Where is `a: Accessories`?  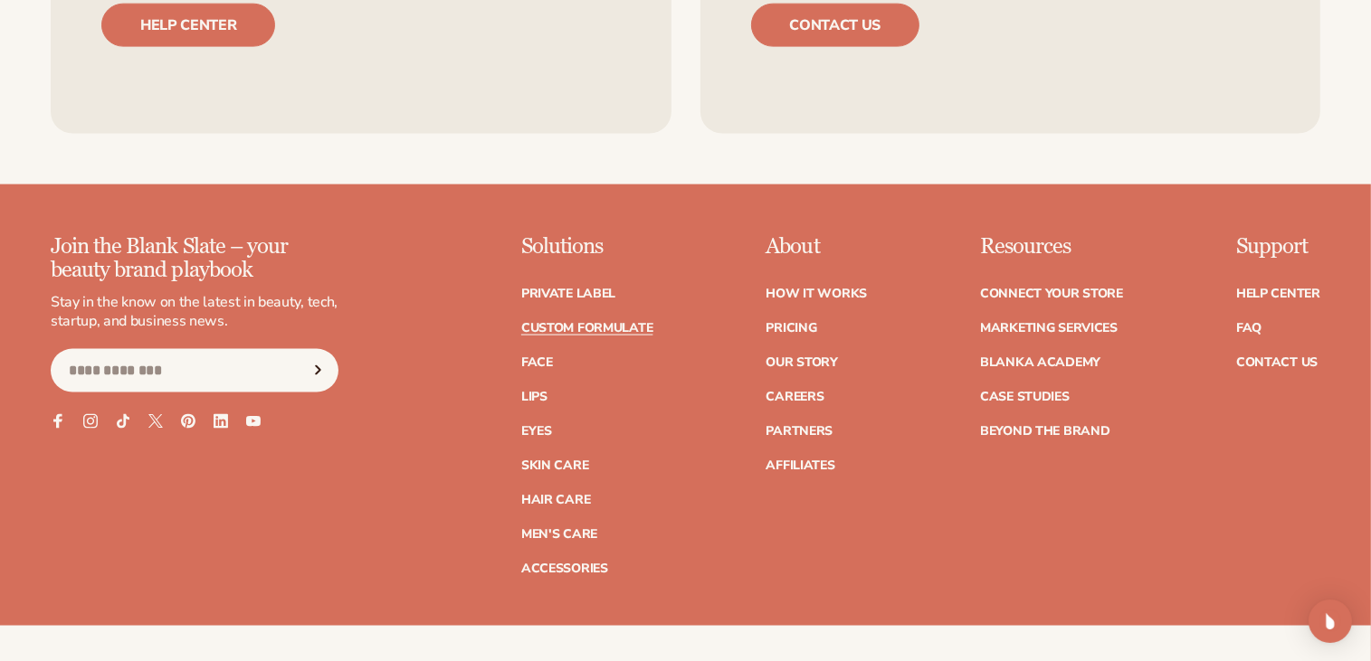 a: Accessories is located at coordinates (565, 569).